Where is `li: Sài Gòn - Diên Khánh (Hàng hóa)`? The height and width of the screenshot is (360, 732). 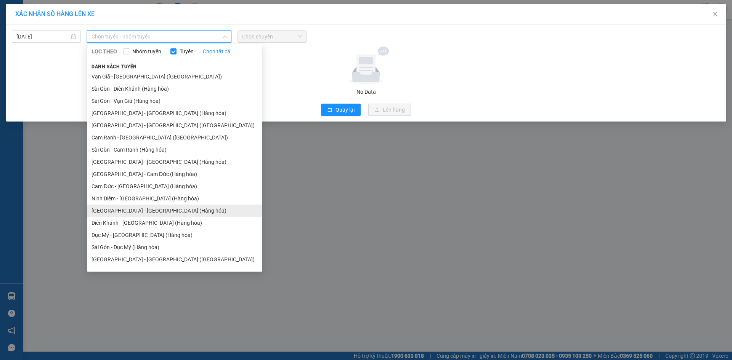 li: Sài Gòn - Diên Khánh (Hàng hóa) is located at coordinates (175, 89).